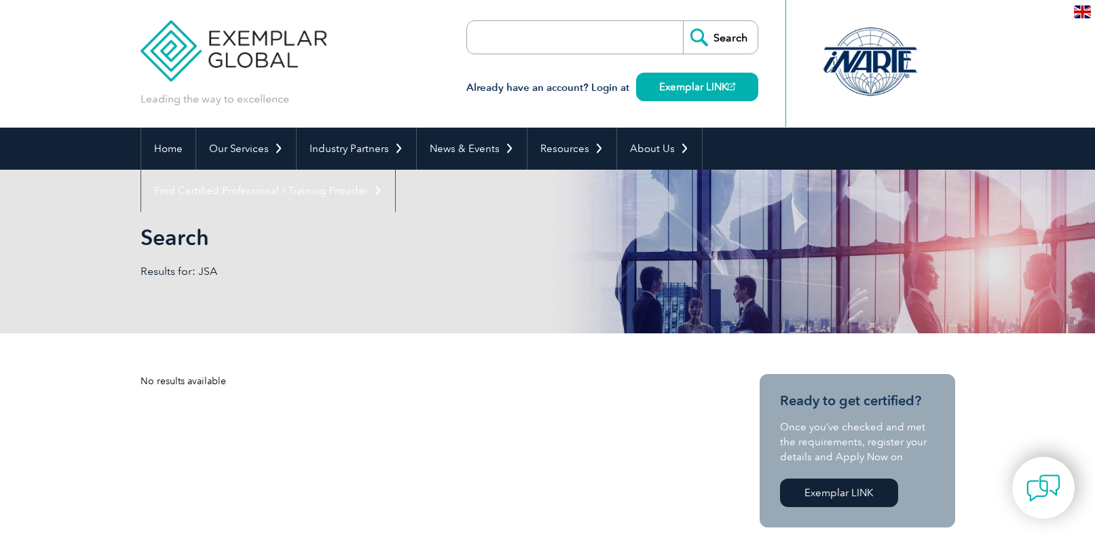  I want to click on a: About Us, so click(659, 149).